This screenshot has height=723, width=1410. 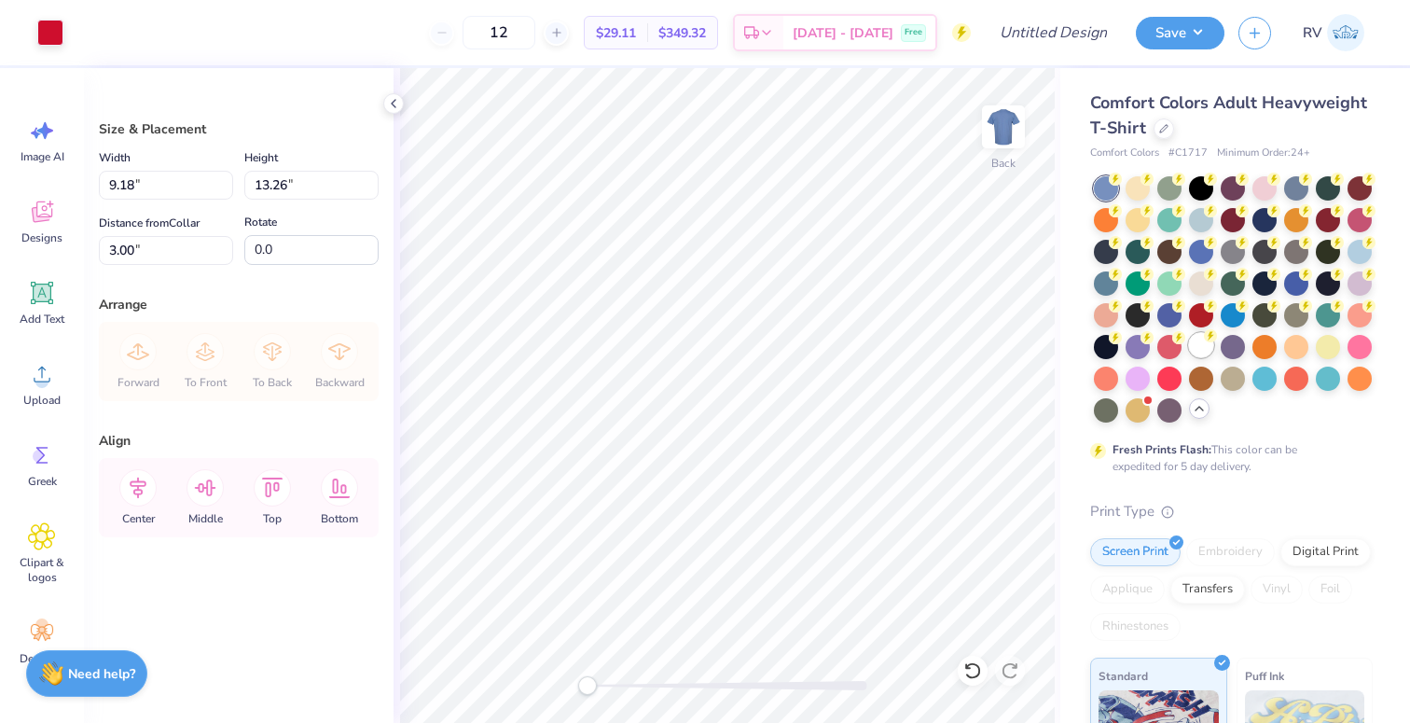 What do you see at coordinates (1004, 127) in the screenshot?
I see `img: Back` at bounding box center [1004, 127].